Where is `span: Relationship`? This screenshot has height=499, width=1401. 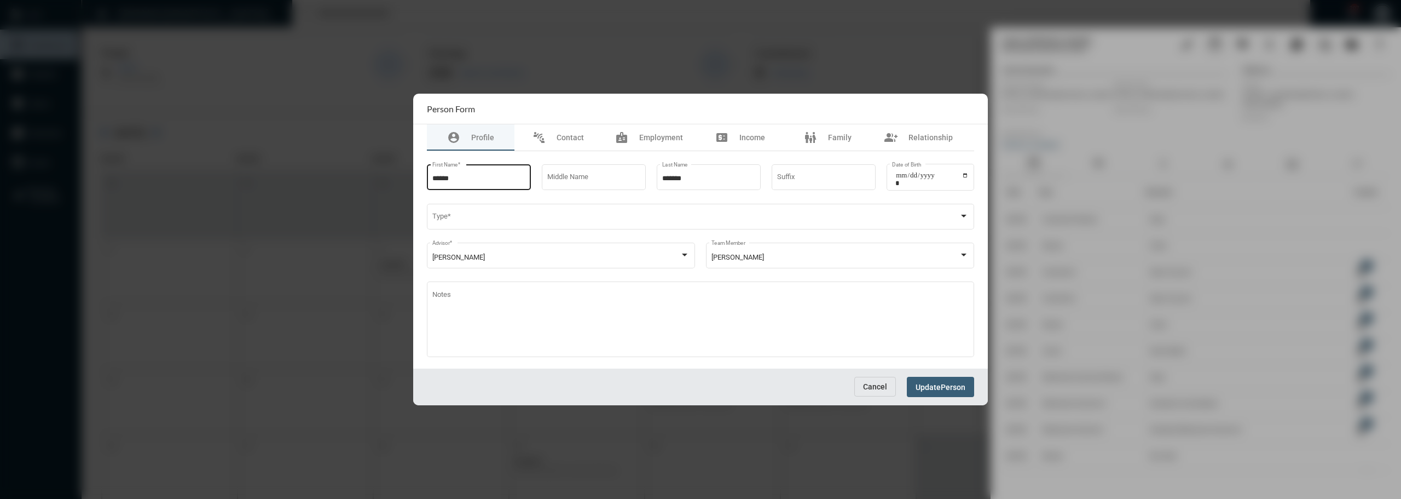 span: Relationship is located at coordinates (930, 137).